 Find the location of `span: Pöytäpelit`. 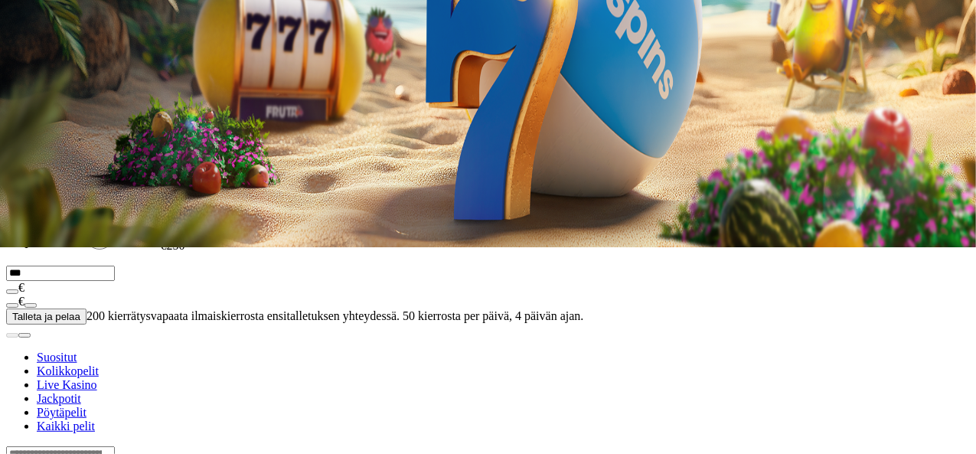

span: Pöytäpelit is located at coordinates (61, 412).